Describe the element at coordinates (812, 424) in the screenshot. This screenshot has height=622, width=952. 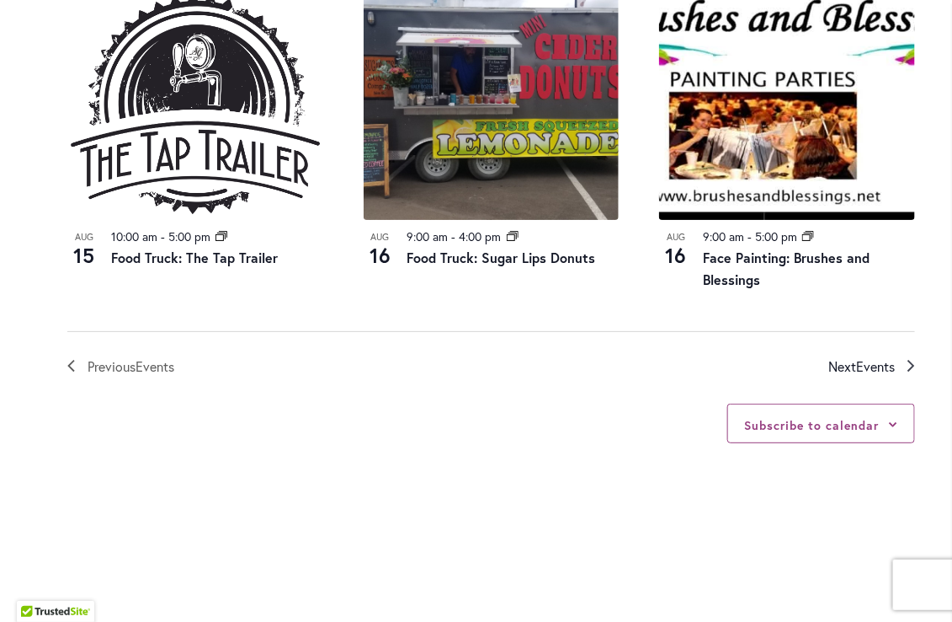
I see `button: Subscribe to calendar` at that location.